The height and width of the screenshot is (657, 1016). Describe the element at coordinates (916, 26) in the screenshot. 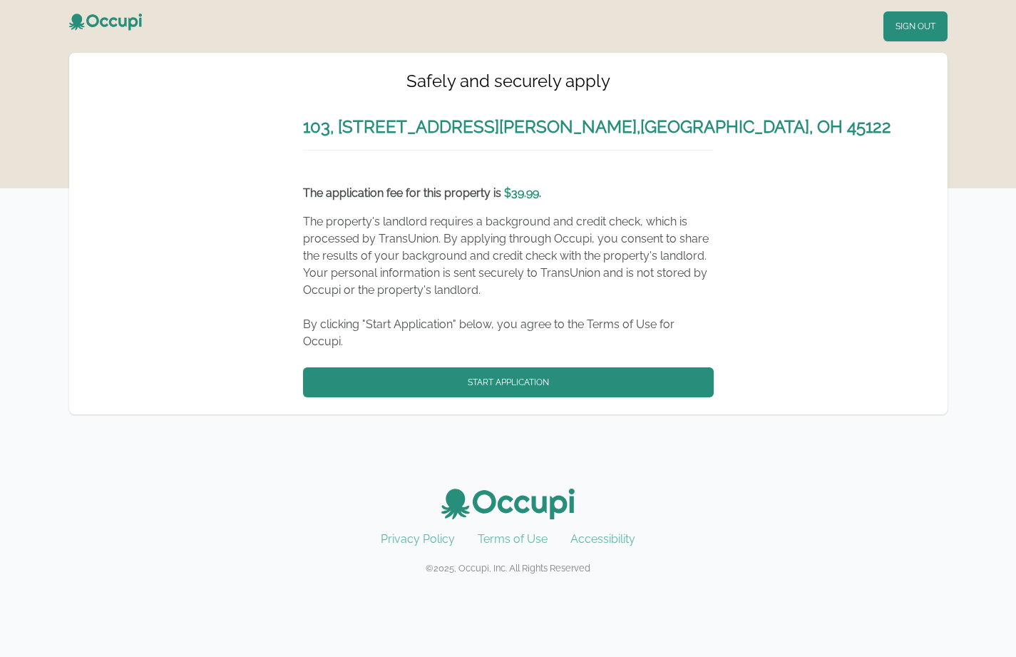

I see `button: Sign Out` at that location.